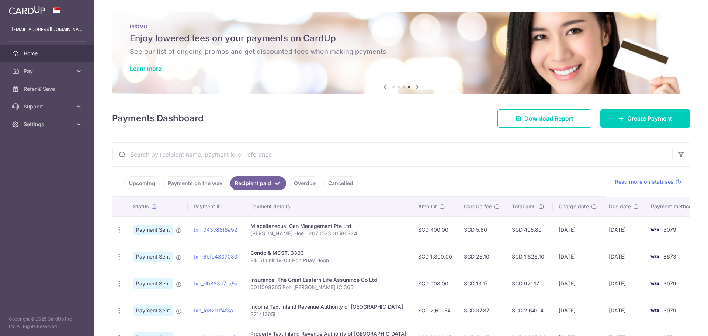 Image resolution: width=708 pixels, height=336 pixels. Describe the element at coordinates (482, 256) in the screenshot. I see `td: SGD 26.10` at that location.